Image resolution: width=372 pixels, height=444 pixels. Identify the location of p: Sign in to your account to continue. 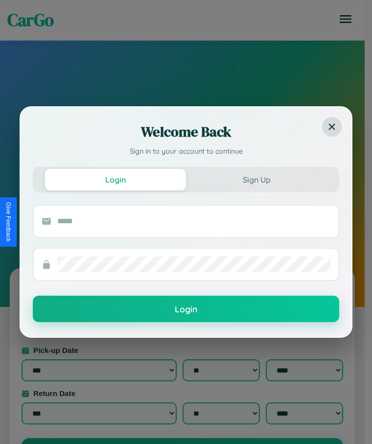
(186, 152).